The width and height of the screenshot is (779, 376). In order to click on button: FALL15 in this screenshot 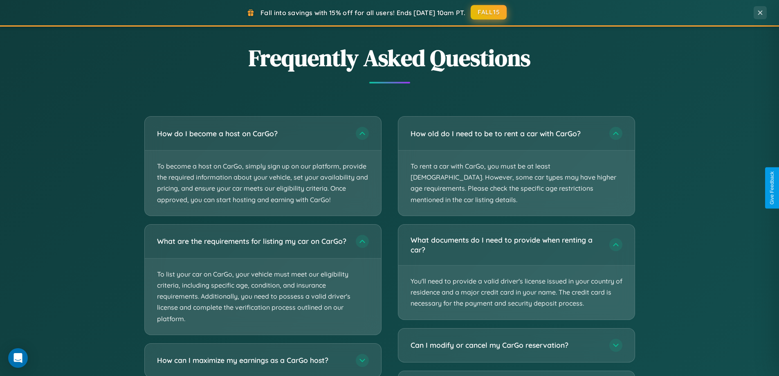, I will do `click(489, 12)`.